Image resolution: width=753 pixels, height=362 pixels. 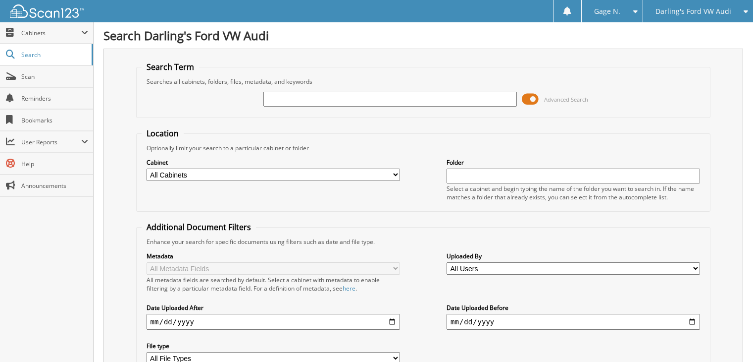 What do you see at coordinates (574, 162) in the screenshot?
I see `label: Folder` at bounding box center [574, 162].